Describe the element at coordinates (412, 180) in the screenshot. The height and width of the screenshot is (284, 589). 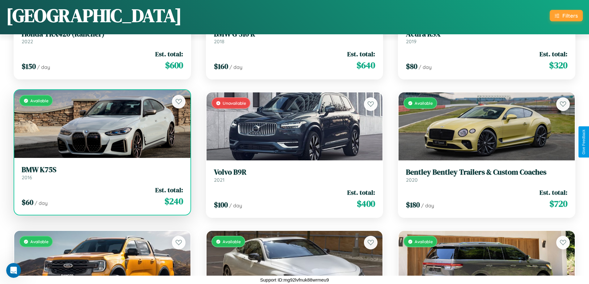
I see `span: 2020` at that location.